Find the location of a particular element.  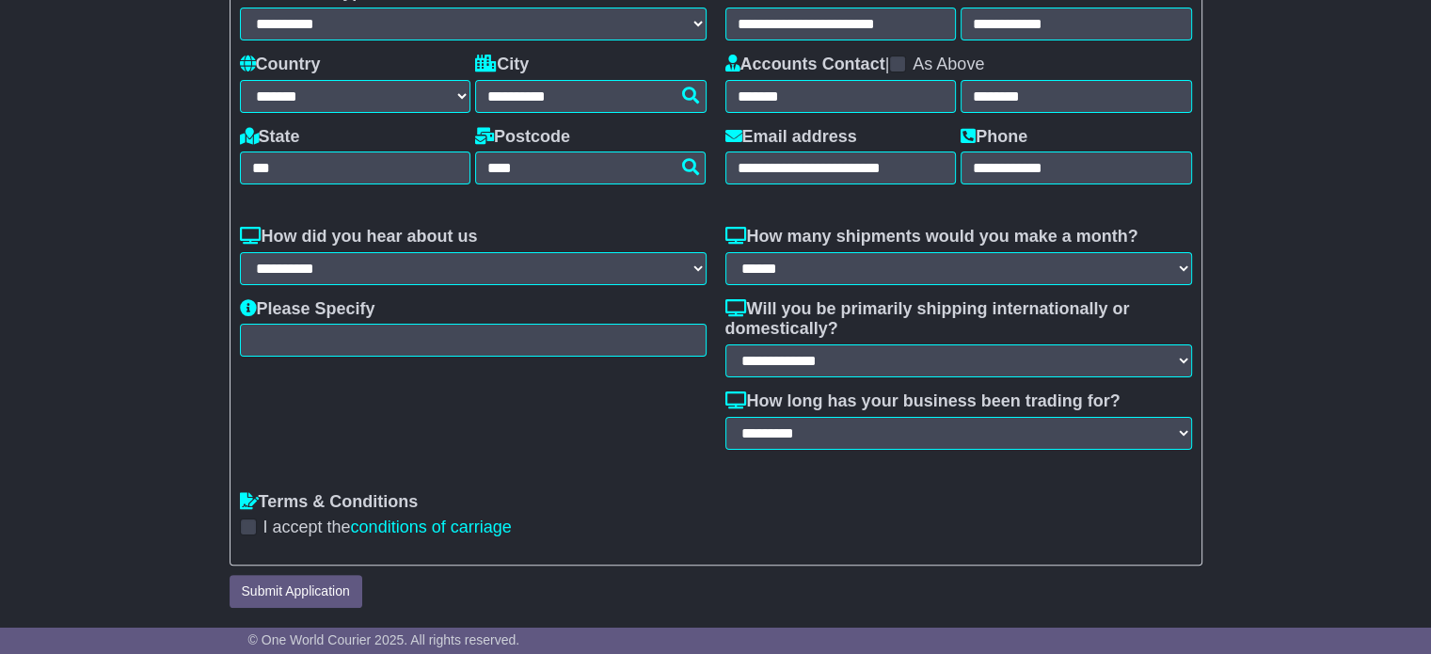

label: Terms & Conditions is located at coordinates (329, 502).